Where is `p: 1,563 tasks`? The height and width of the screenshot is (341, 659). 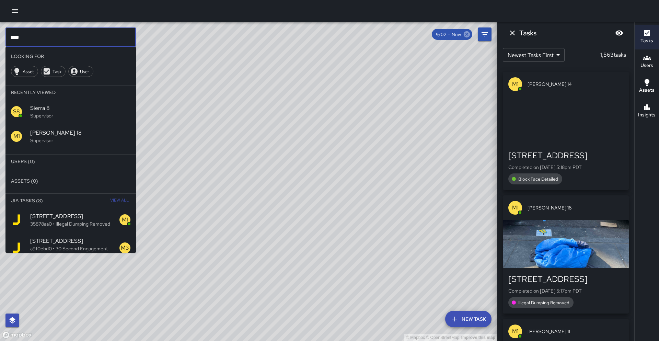
p: 1,563 tasks is located at coordinates (613, 55).